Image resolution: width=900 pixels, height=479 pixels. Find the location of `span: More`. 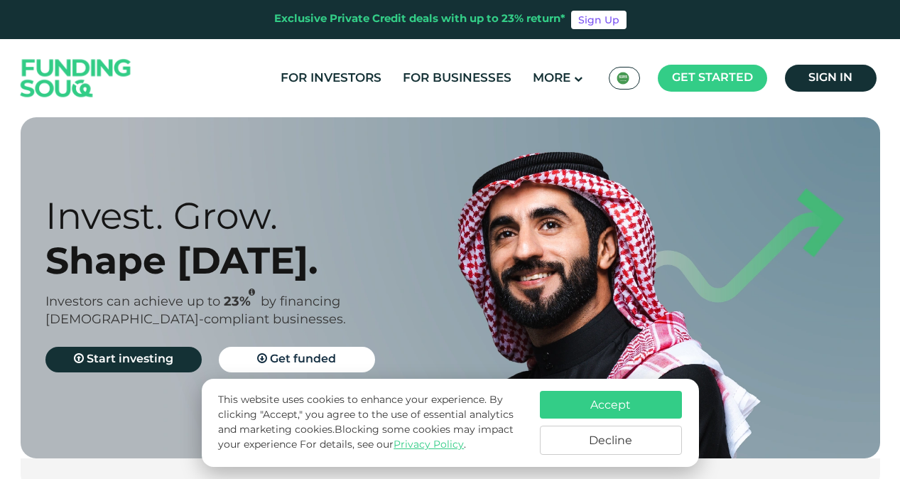

span: More is located at coordinates (551, 78).